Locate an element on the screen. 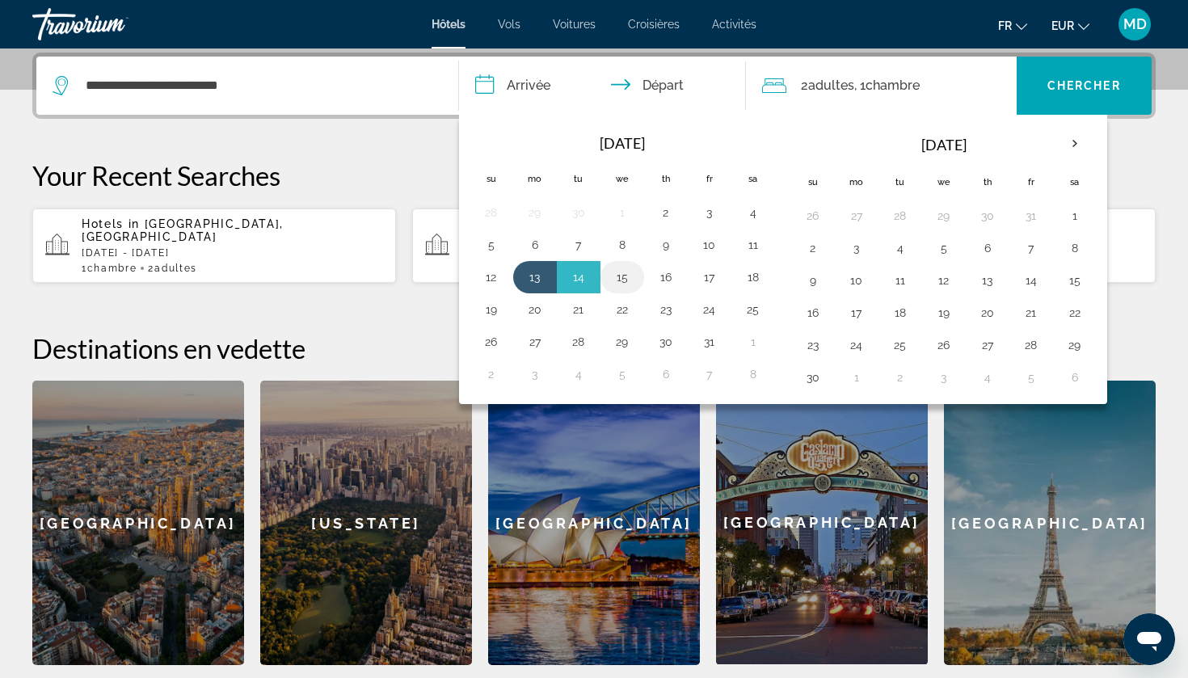 Image resolution: width=1188 pixels, height=678 pixels. a: Hôtels is located at coordinates (449, 24).